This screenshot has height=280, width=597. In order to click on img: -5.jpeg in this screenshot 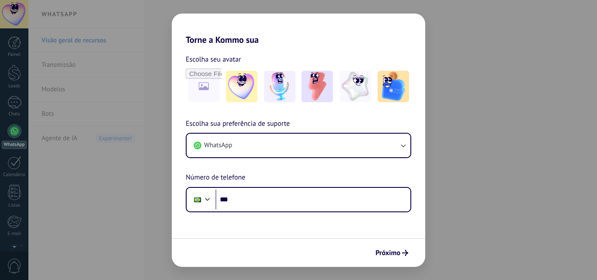, I will do `click(393, 87)`.